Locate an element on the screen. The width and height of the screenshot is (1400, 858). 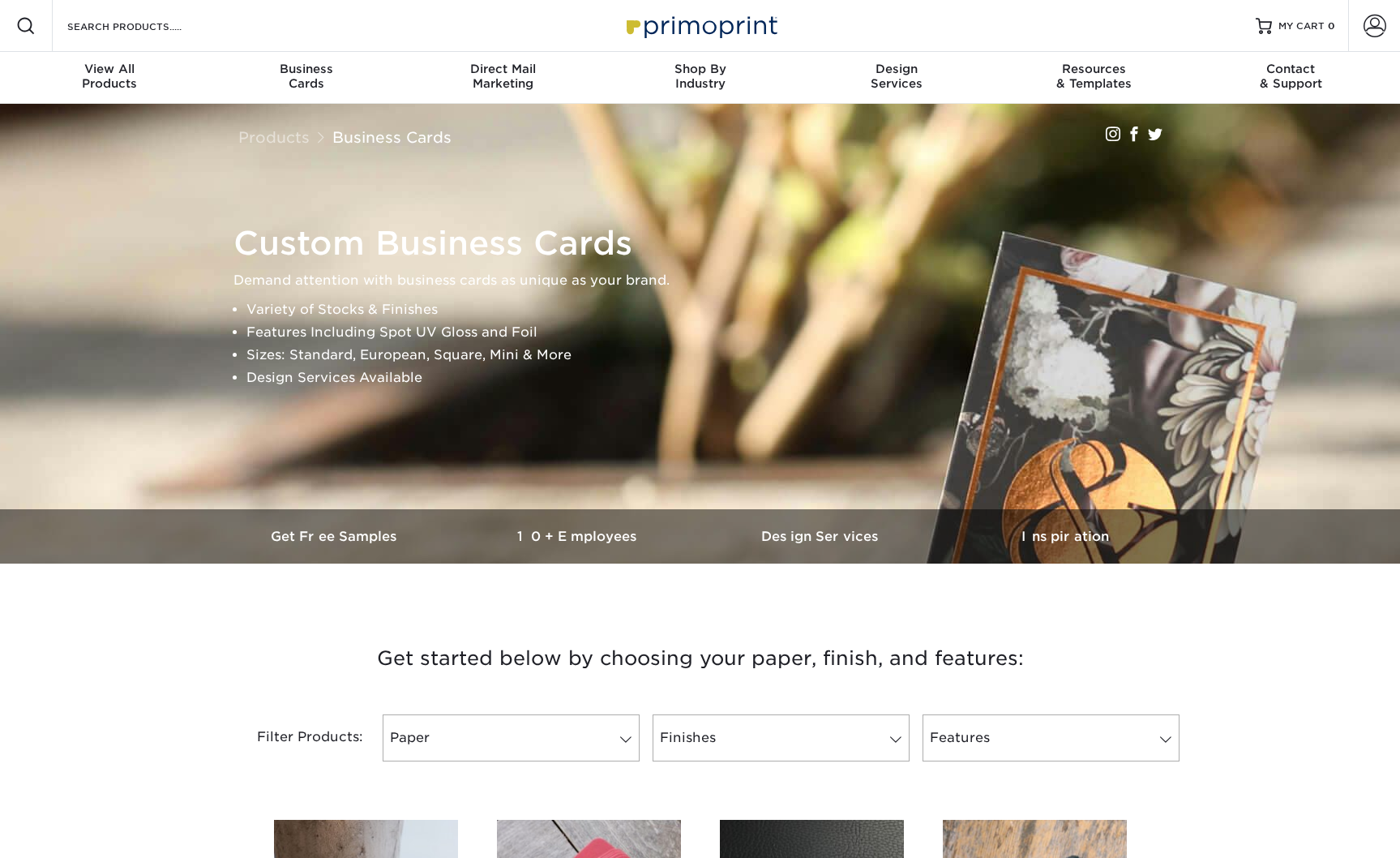
span: Business is located at coordinates (306, 69).